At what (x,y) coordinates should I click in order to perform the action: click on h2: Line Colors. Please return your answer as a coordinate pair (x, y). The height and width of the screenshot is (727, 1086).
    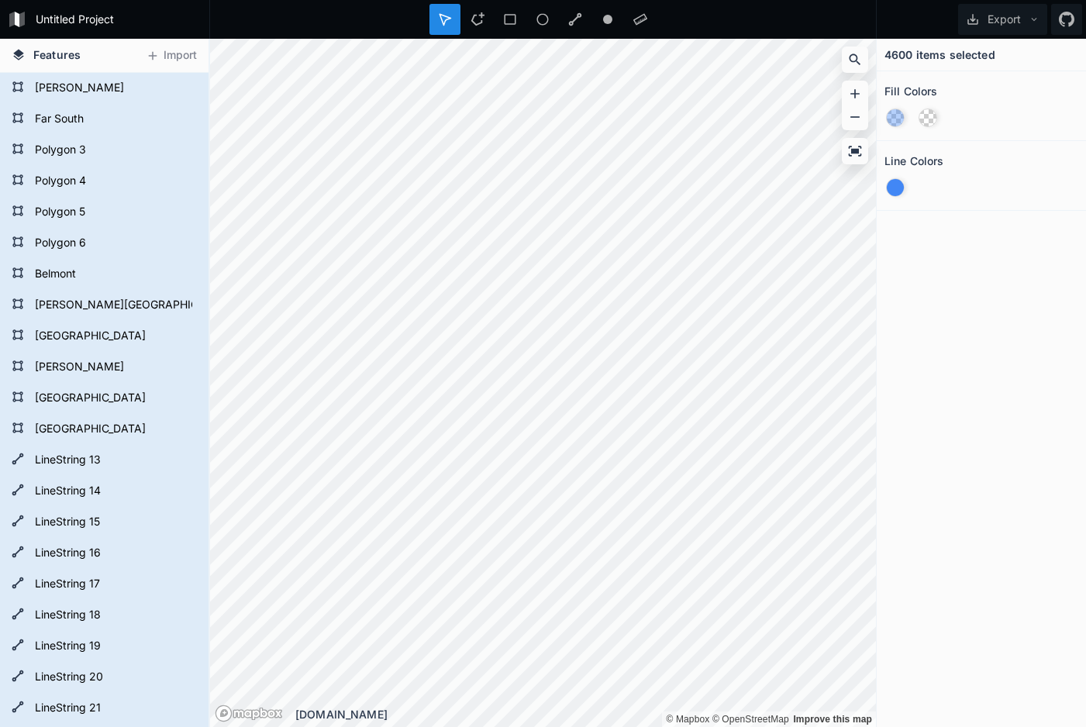
    Looking at the image, I should click on (914, 160).